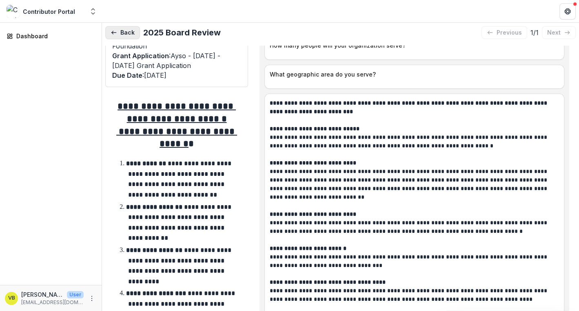 The width and height of the screenshot is (579, 311). Describe the element at coordinates (140, 56) in the screenshot. I see `span: Grant Application` at that location.